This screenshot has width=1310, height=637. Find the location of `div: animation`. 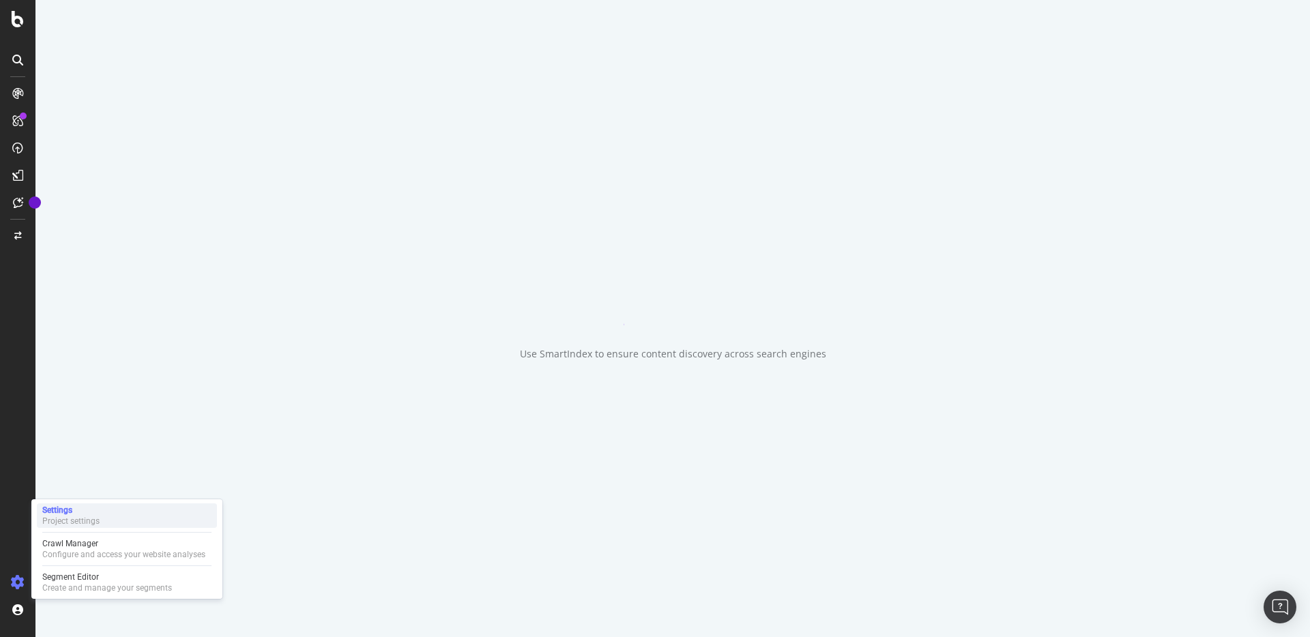

div: animation is located at coordinates (673, 301).